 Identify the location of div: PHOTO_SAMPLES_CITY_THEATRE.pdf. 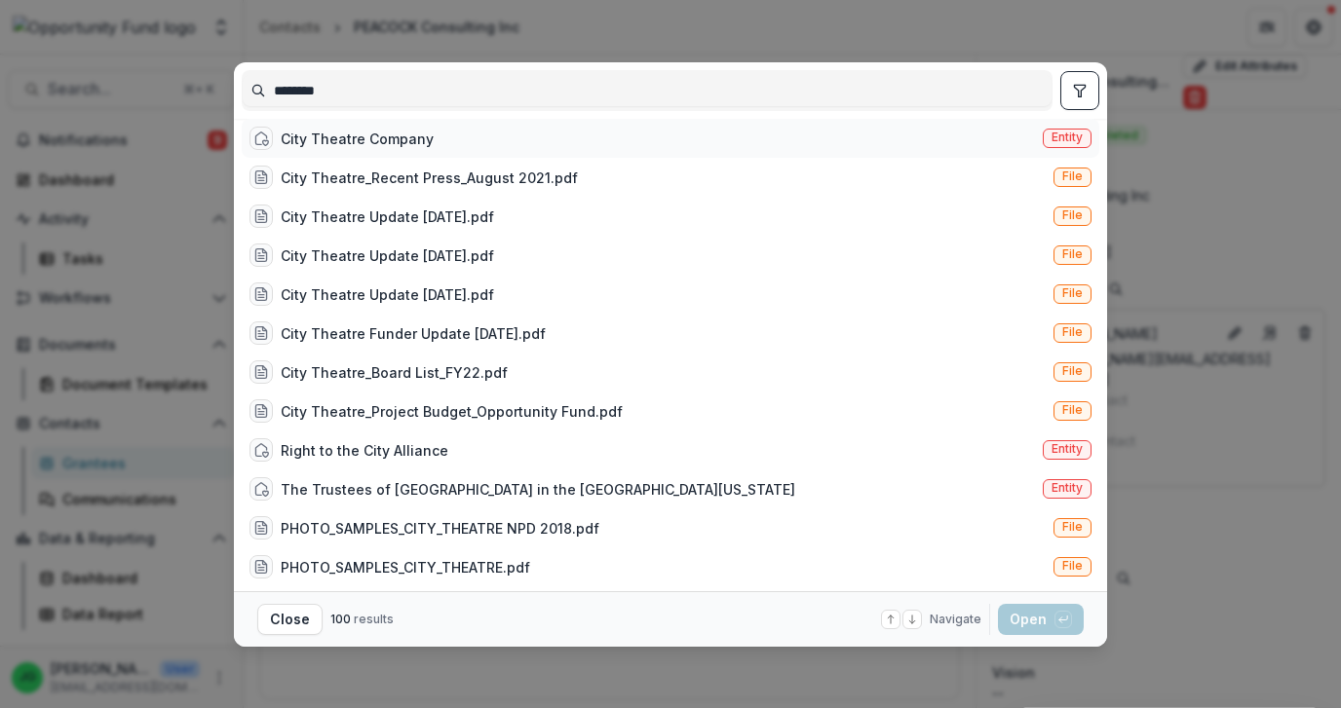
(405, 567).